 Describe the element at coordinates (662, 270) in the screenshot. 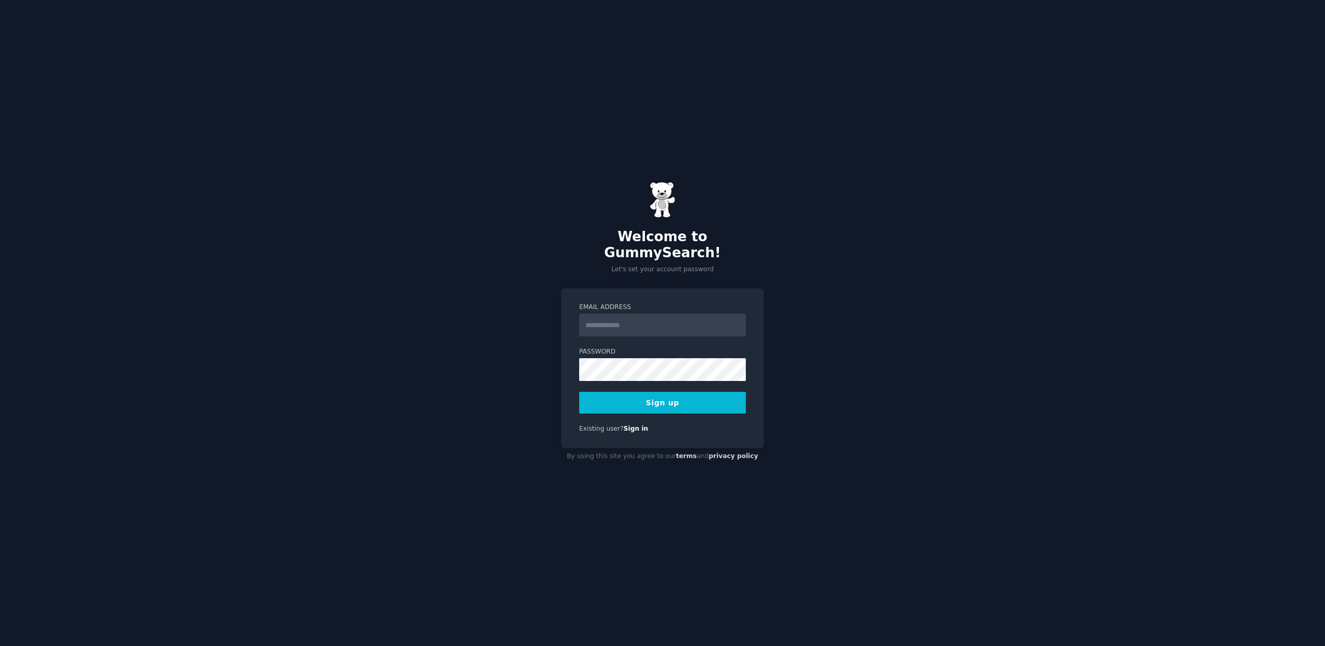

I see `p: Let's set your account password` at that location.